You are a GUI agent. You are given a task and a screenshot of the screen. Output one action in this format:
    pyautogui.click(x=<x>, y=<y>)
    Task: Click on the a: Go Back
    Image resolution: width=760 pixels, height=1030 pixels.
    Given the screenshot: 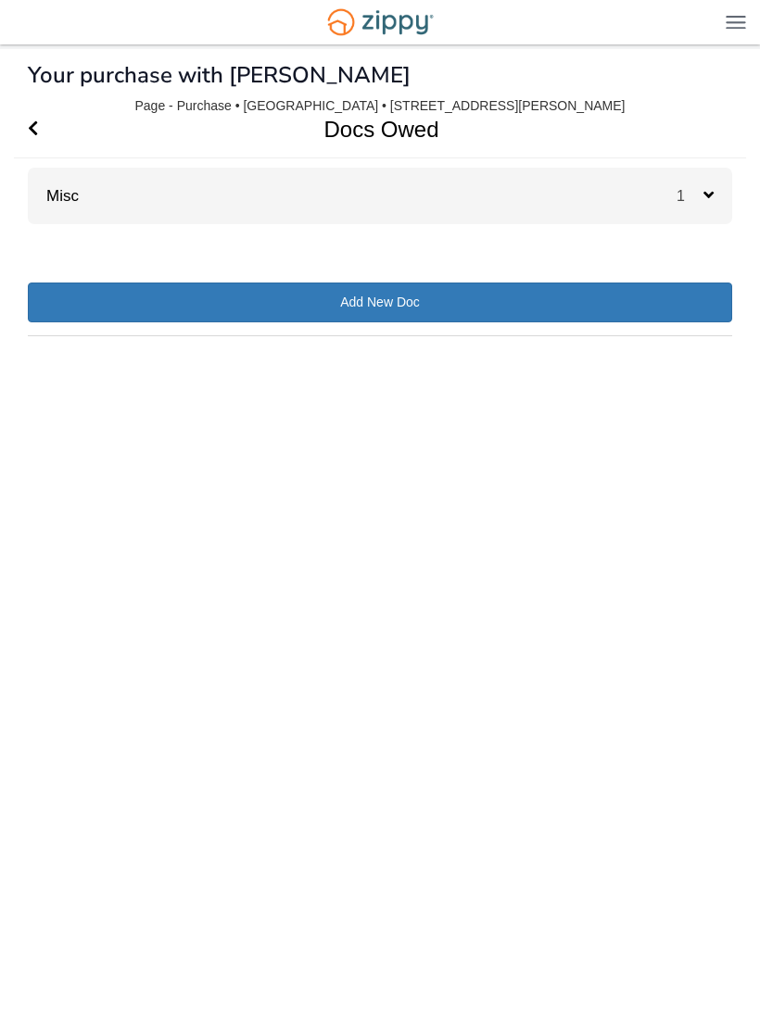 What is the action you would take?
    pyautogui.click(x=32, y=129)
    